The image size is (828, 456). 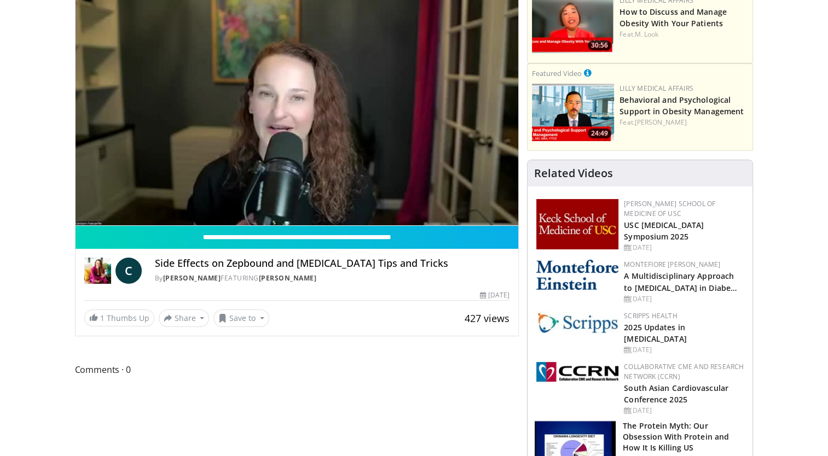 I want to click on button: Share, so click(x=184, y=318).